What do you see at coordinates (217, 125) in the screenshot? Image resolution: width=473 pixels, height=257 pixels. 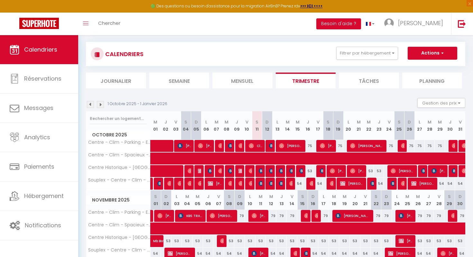 I see `th: 07` at bounding box center [217, 125].